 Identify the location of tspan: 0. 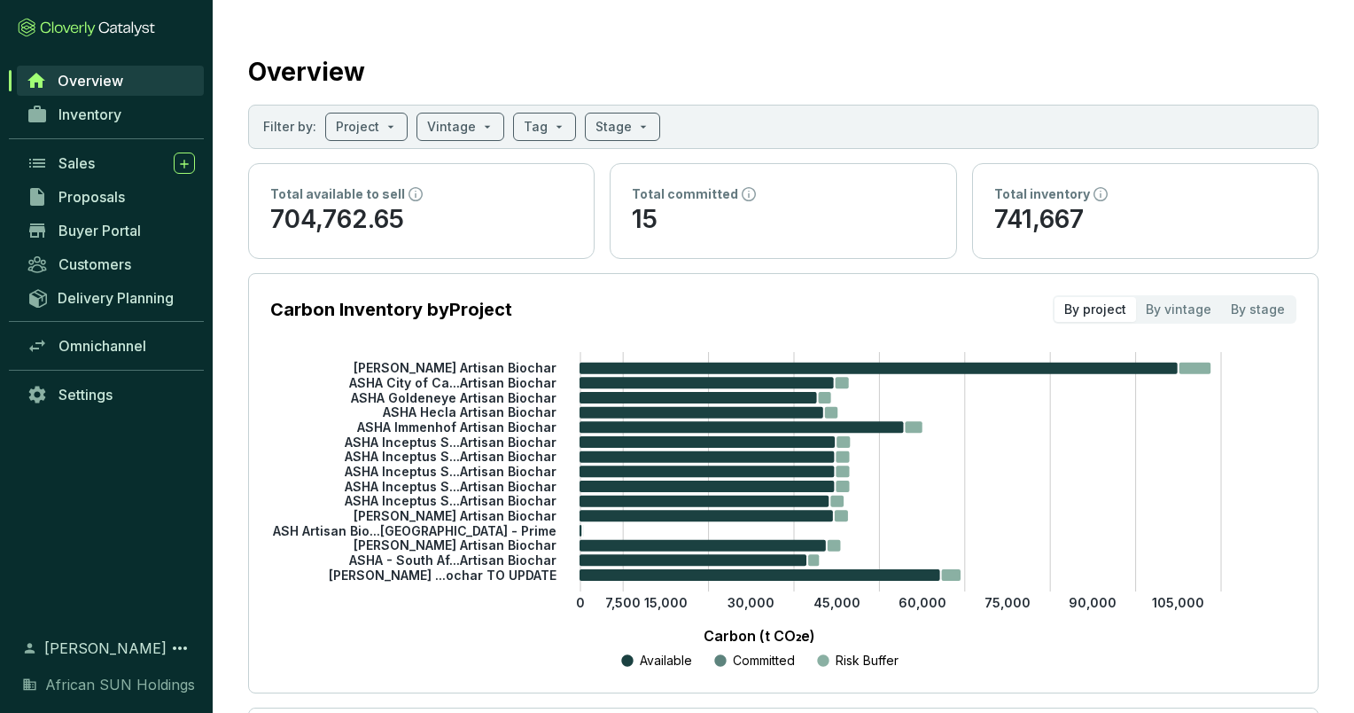
(581, 602).